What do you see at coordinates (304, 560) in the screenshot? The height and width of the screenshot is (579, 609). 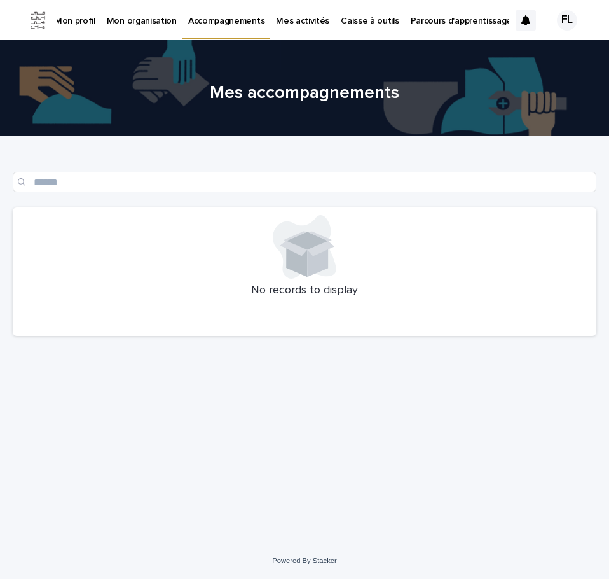 I see `a: Powered By Stacker` at bounding box center [304, 560].